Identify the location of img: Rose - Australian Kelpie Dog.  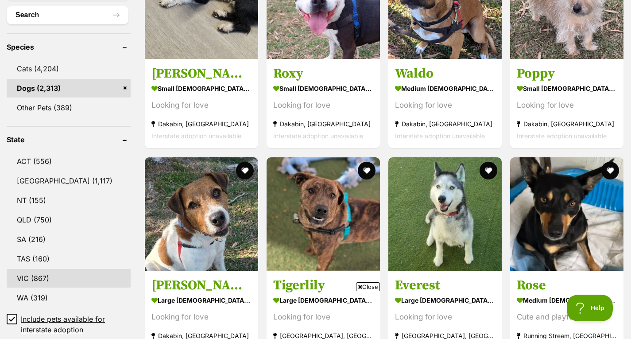
(567, 214).